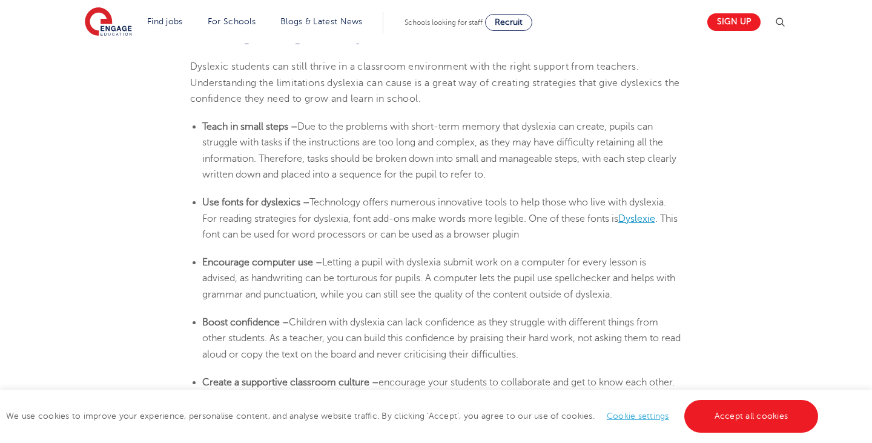  What do you see at coordinates (509, 22) in the screenshot?
I see `span: Recruit` at bounding box center [509, 22].